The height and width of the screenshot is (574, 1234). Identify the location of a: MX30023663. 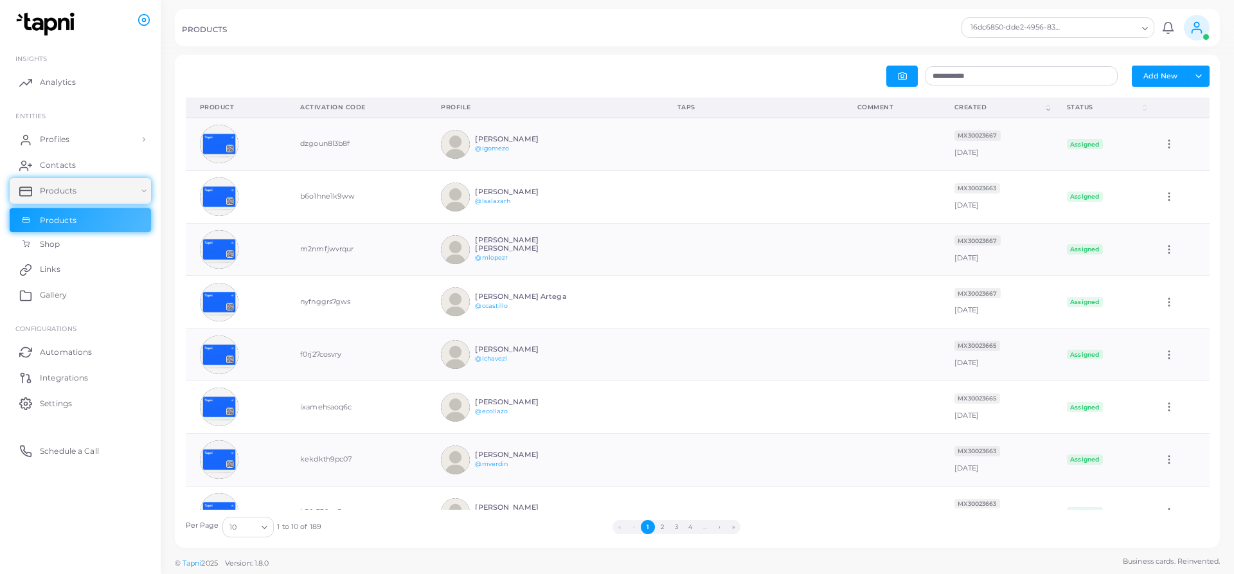
(977, 188).